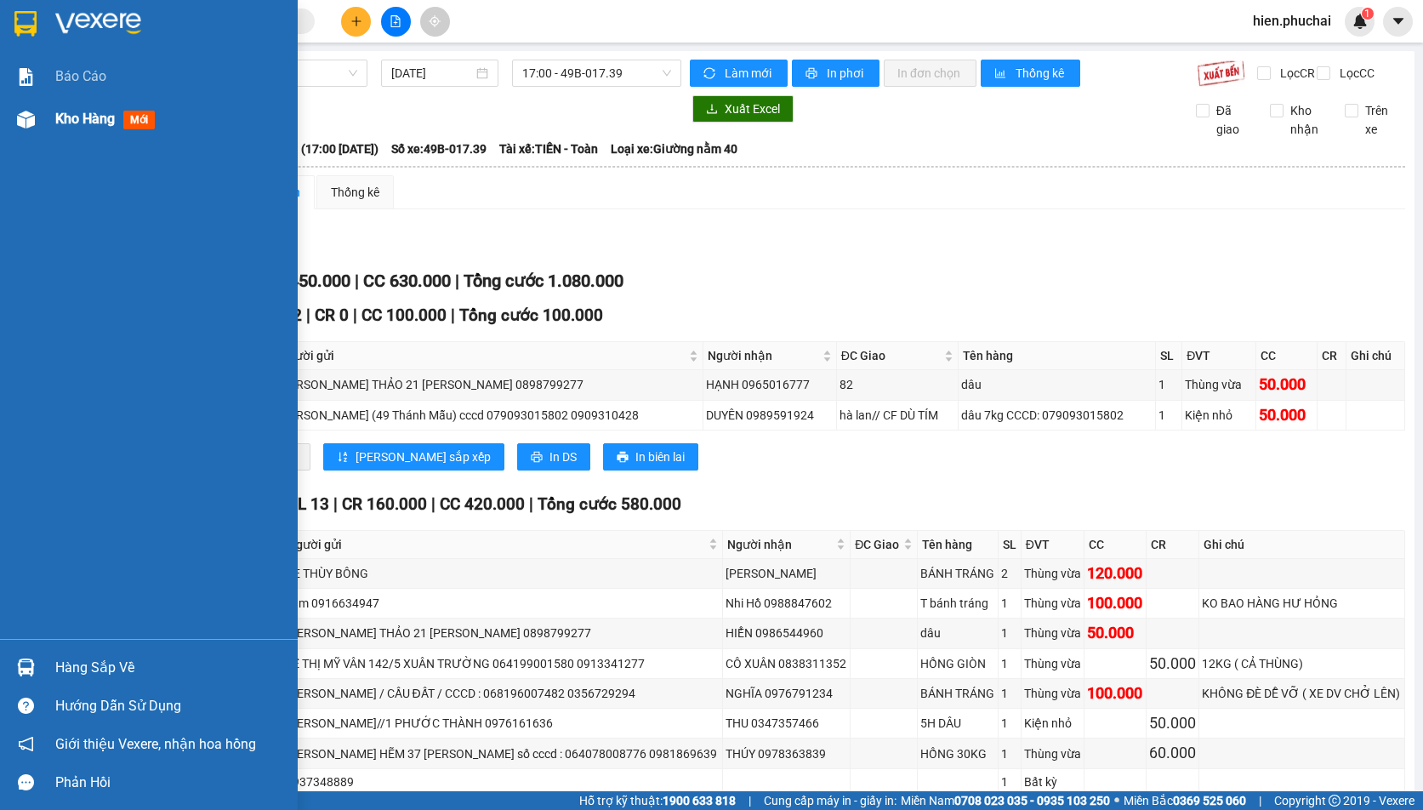  I want to click on span: Tổng cước 580.000, so click(609, 504).